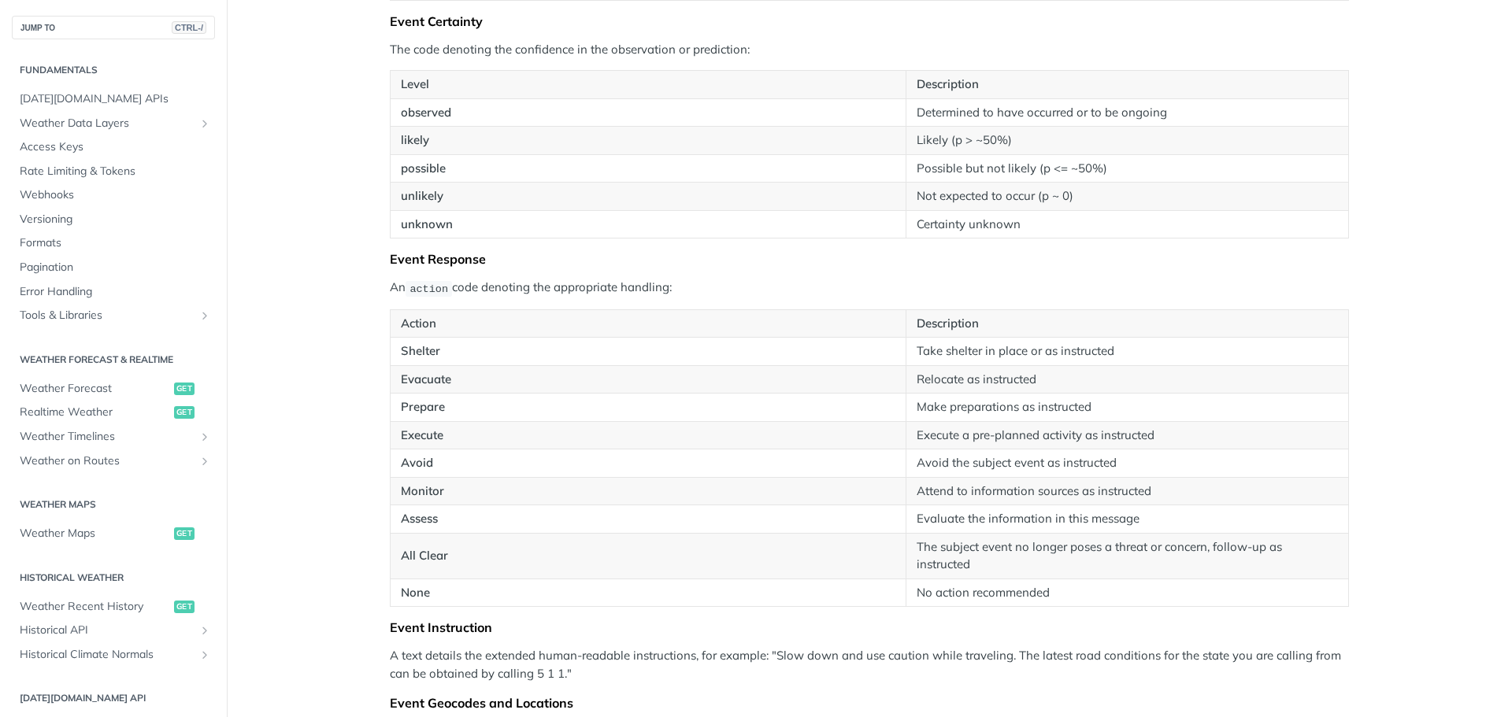 This screenshot has width=1512, height=717. I want to click on a: Weather TimelinesShow subpages for Weather Timelines, so click(113, 437).